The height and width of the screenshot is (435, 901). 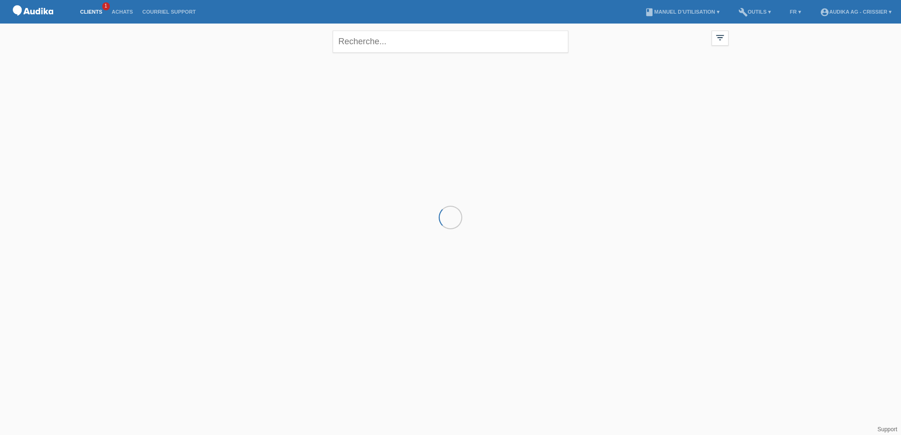 I want to click on a: Achats, so click(x=122, y=12).